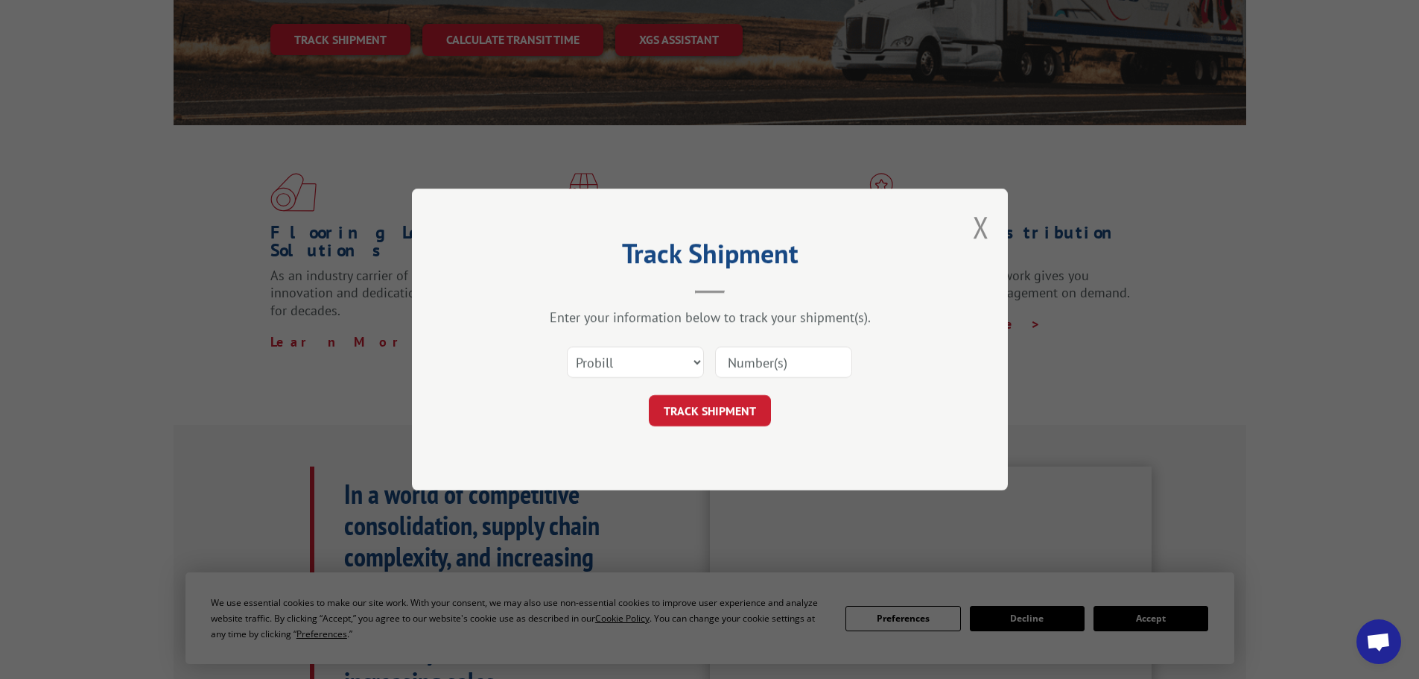 The image size is (1419, 679). I want to click on h2: Track Shipment, so click(710, 257).